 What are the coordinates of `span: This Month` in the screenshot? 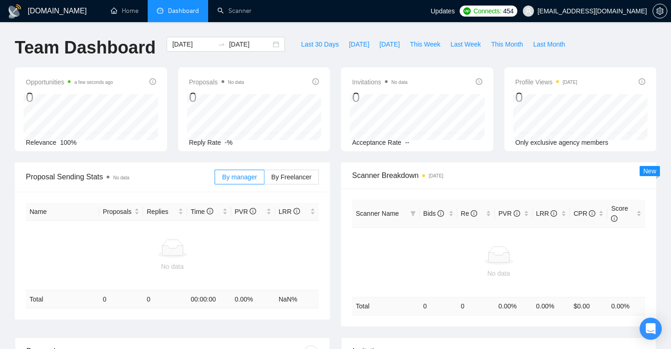 It's located at (507, 44).